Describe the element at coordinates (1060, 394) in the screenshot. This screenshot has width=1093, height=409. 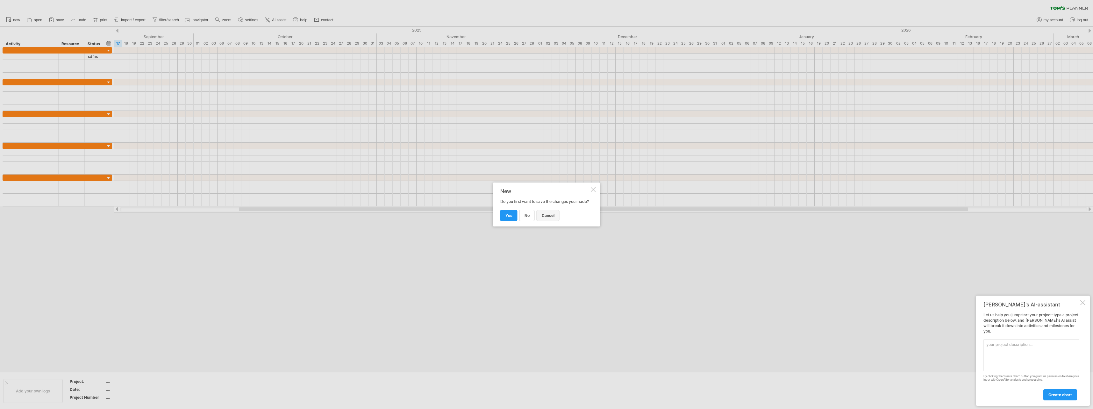
I see `a: create chart` at that location.